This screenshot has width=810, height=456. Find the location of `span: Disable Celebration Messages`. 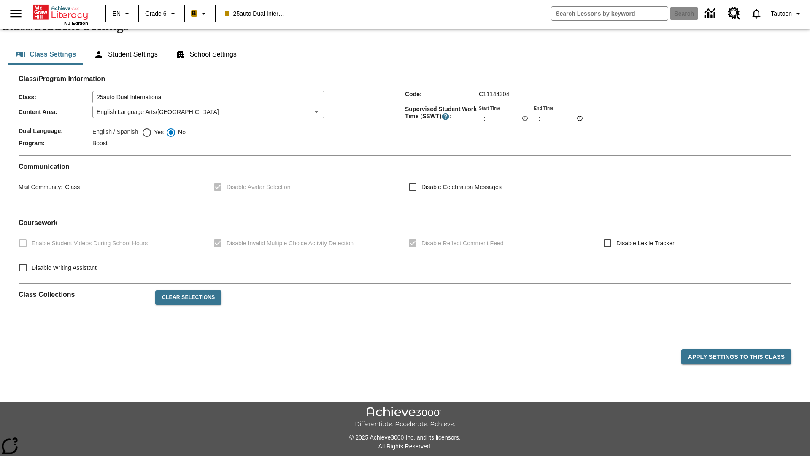

span: Disable Celebration Messages is located at coordinates (462, 187).